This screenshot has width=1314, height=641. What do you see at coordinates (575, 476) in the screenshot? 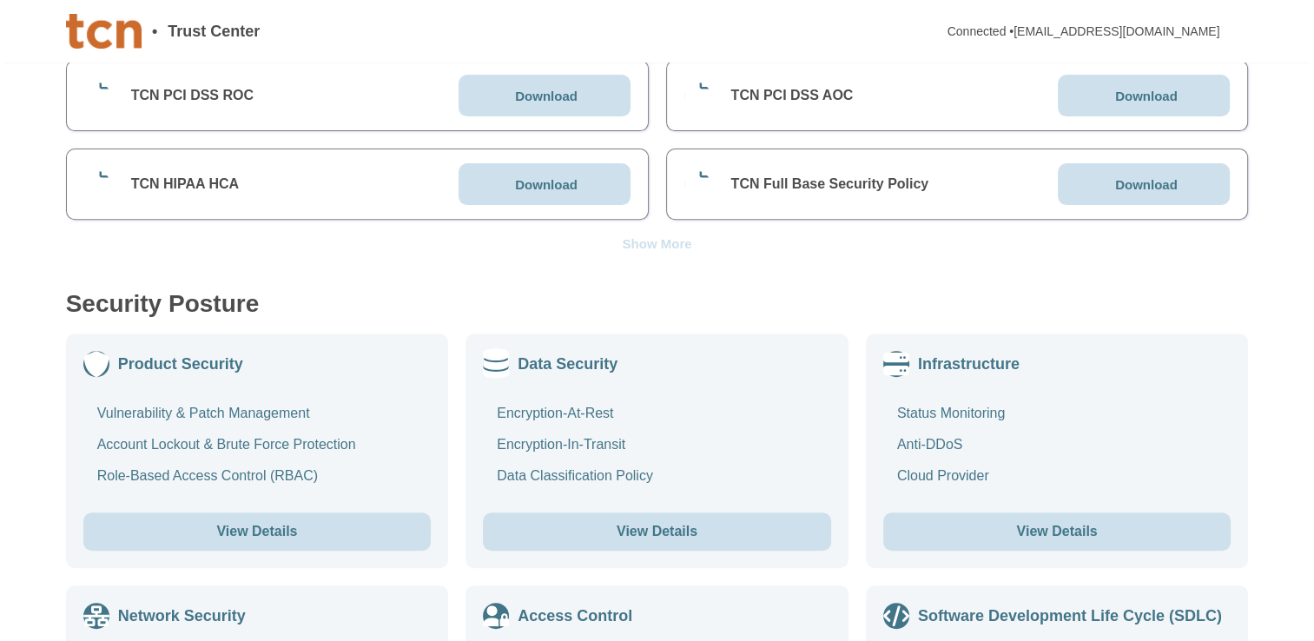
I see `div: Data Classification Policy` at bounding box center [575, 476].